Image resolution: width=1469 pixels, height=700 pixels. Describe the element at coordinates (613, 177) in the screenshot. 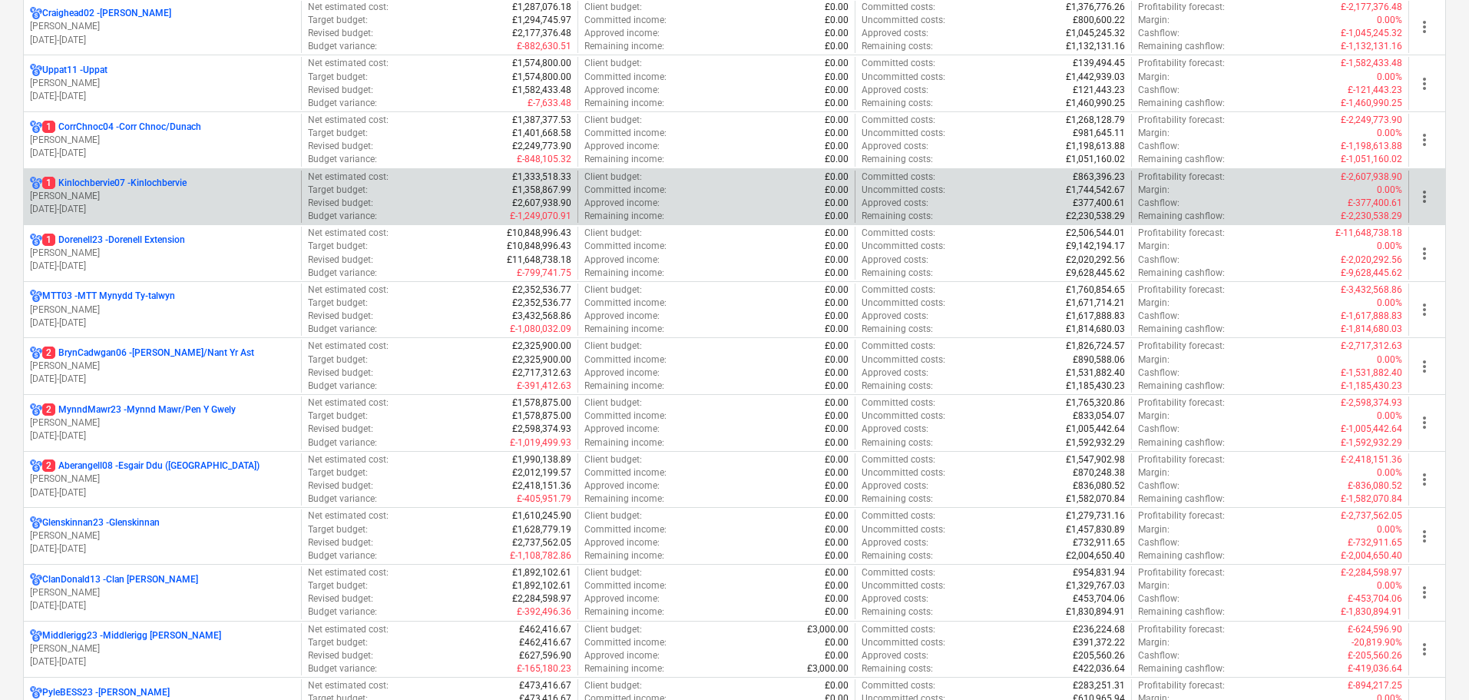

I see `p: Client budget :` at that location.